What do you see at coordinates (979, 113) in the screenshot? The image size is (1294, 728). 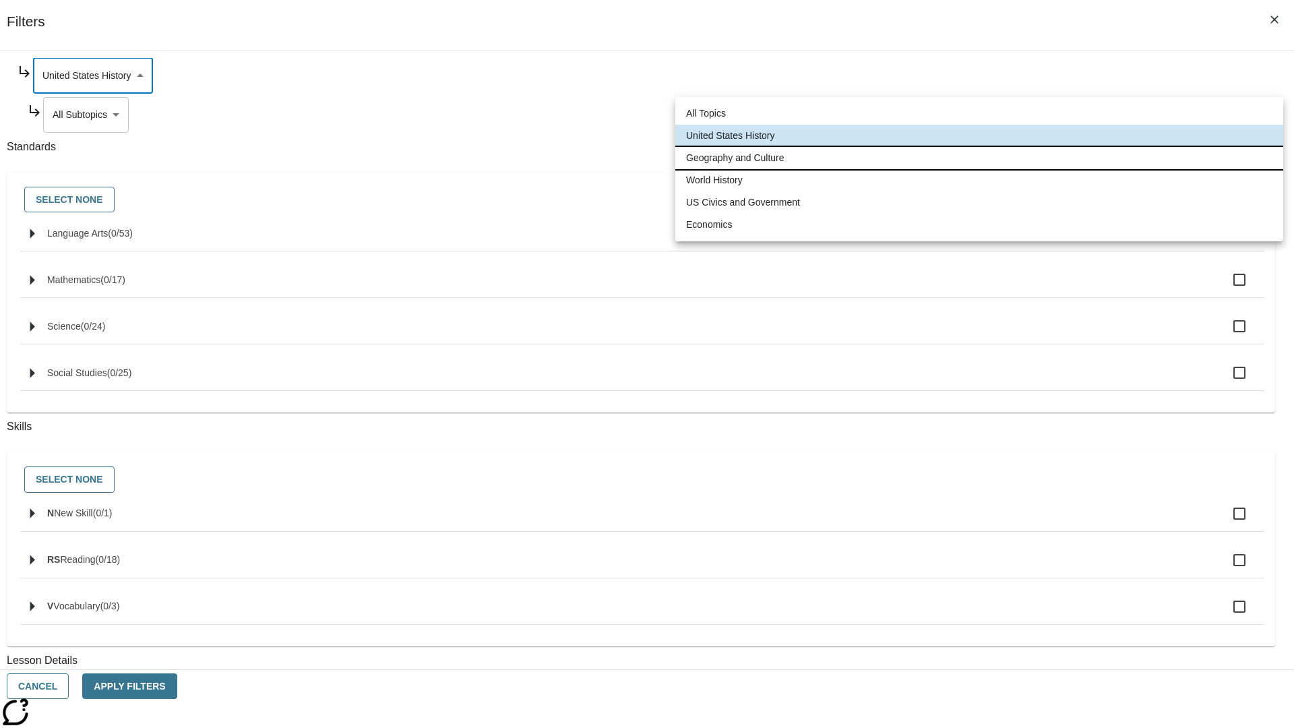 I see `li: All Topics` at bounding box center [979, 113].